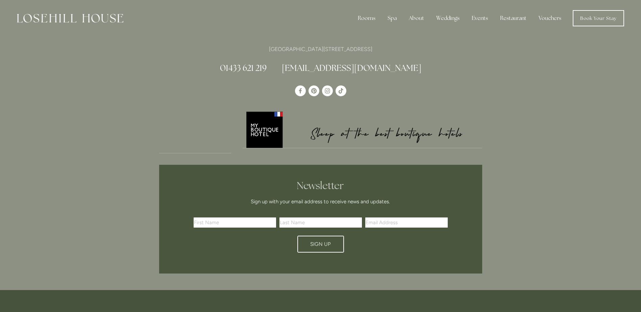 The width and height of the screenshot is (641, 312). Describe the element at coordinates (314, 91) in the screenshot. I see `a: Pinterest` at that location.